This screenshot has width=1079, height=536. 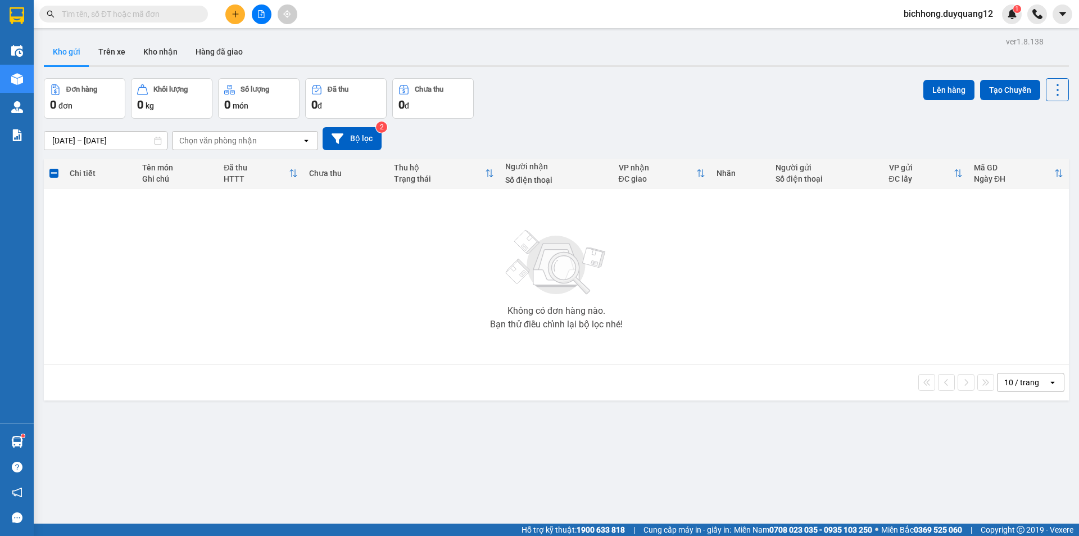 I want to click on div: Bạn thử điều chỉnh lại bộ lọc nhé!, so click(x=557, y=324).